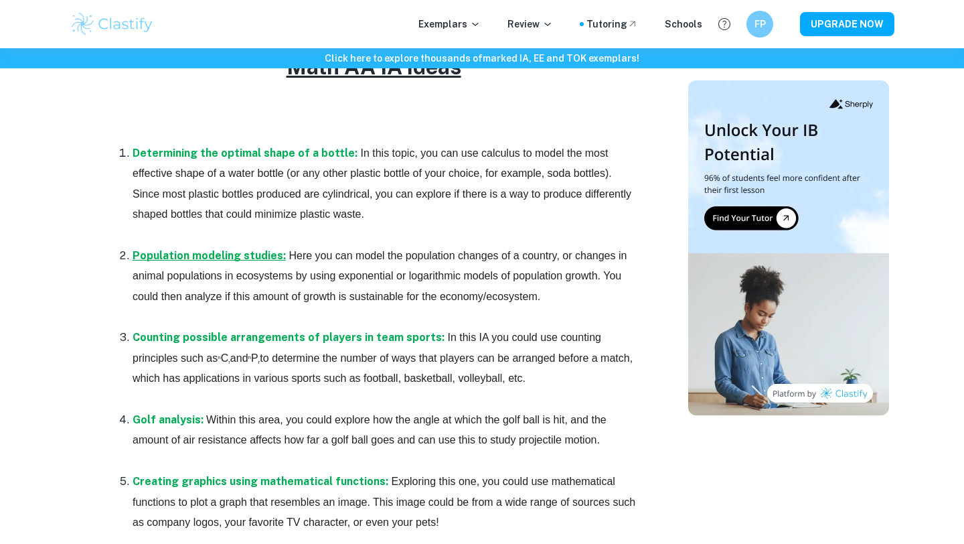 Image resolution: width=964 pixels, height=544 pixels. What do you see at coordinates (482, 58) in the screenshot?
I see `h6: Click here to explore thousands of marked IA, EE and TOK exemplars !` at bounding box center [482, 58].